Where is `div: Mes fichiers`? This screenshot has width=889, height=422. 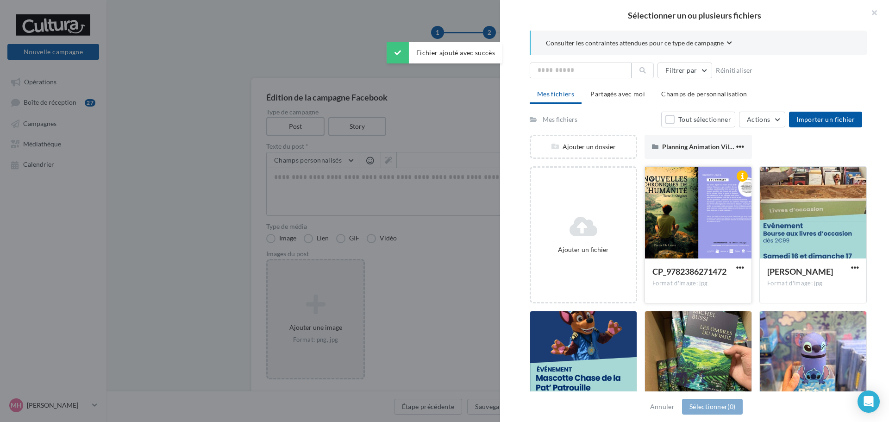
div: Mes fichiers is located at coordinates (560, 119).